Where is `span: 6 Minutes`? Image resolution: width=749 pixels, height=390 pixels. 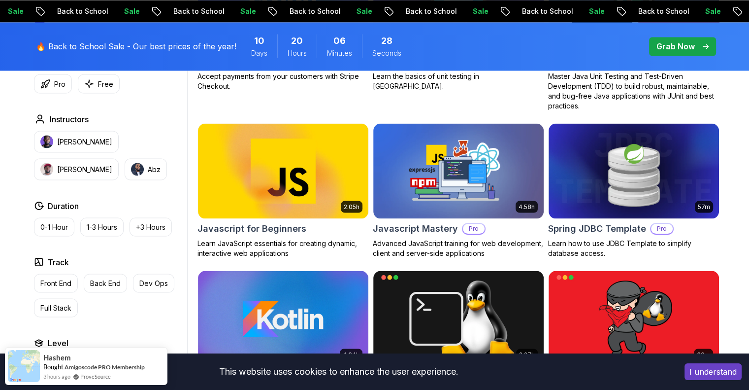 span: 6 Minutes is located at coordinates (339, 41).